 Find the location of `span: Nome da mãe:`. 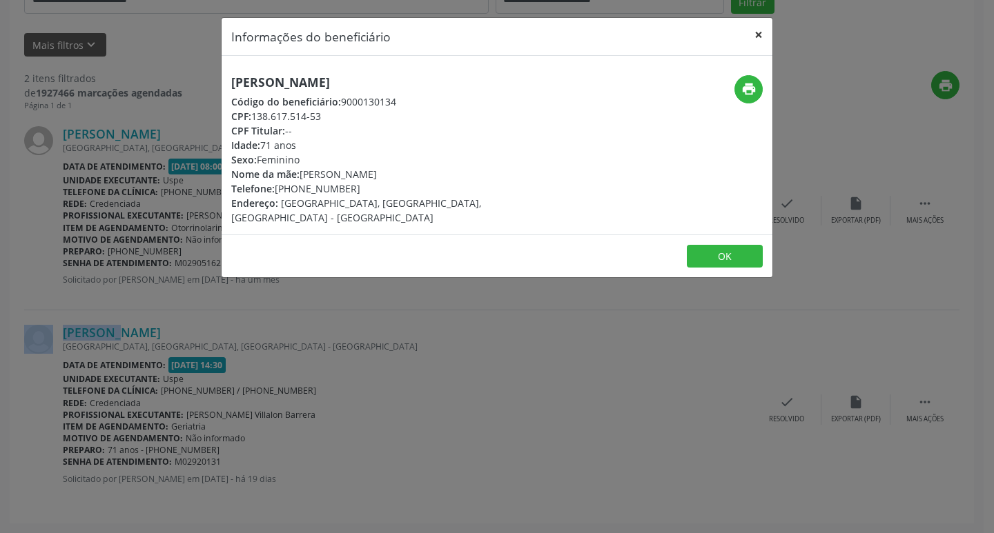

span: Nome da mãe: is located at coordinates (265, 174).